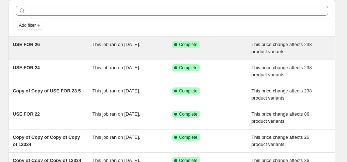  What do you see at coordinates (27, 25) in the screenshot?
I see `span: Add filter` at bounding box center [27, 25].